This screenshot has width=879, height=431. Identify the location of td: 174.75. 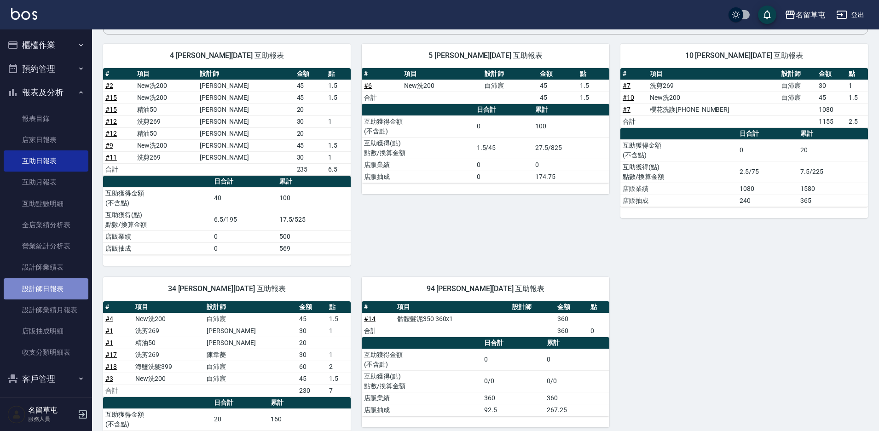
(571, 177).